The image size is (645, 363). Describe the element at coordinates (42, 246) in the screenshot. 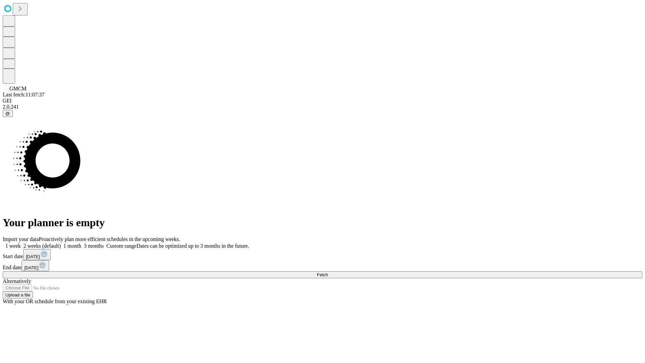

I see `span: 2 weeks (default)` at that location.